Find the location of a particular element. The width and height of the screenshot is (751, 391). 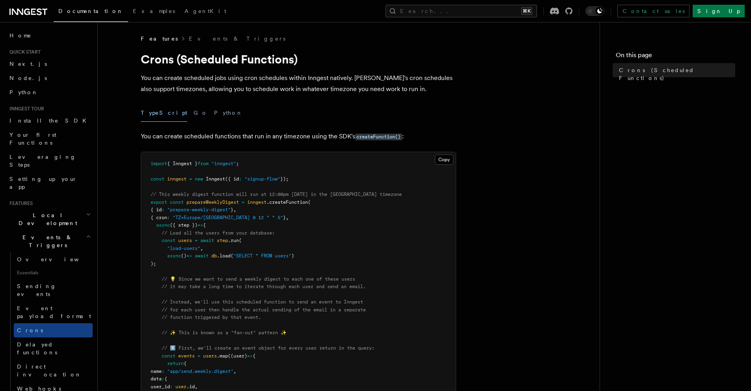

span: data is located at coordinates (156, 379).